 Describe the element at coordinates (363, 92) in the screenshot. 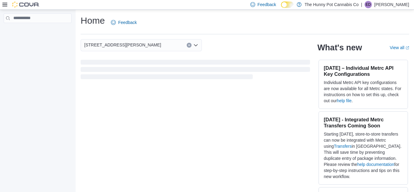

I see `p: Individual Metrc API key configurations are now available for all Metrc states. For instructions ...` at that location.